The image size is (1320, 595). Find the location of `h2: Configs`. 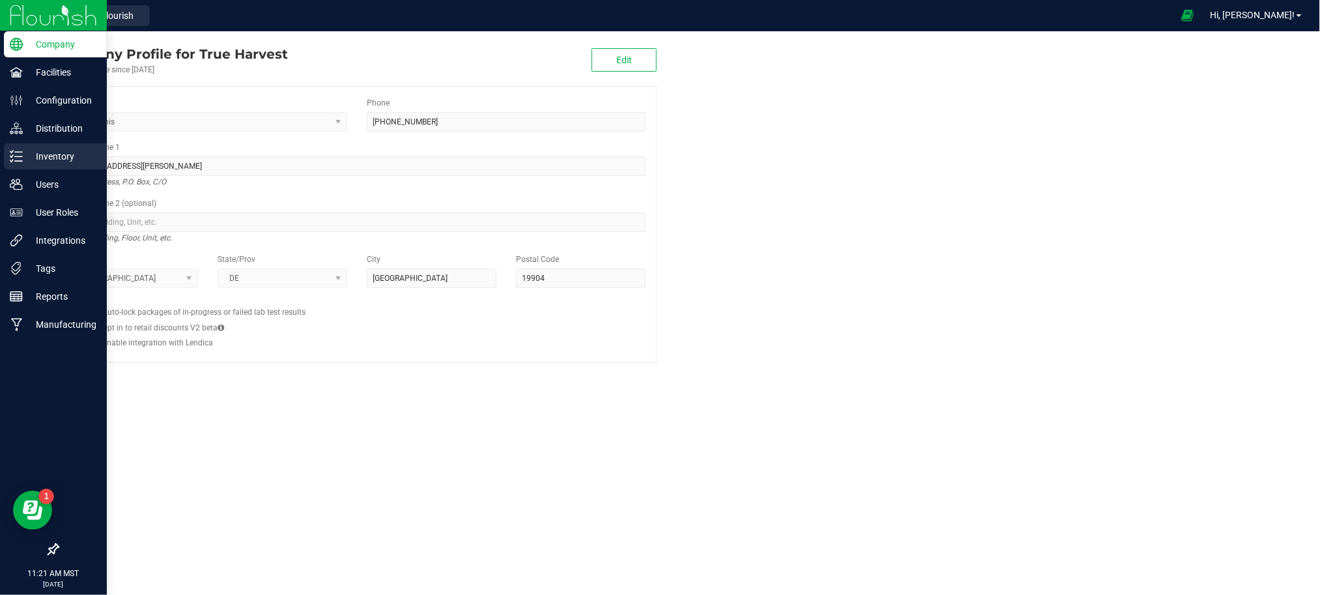

h2: Configs is located at coordinates (357, 302).